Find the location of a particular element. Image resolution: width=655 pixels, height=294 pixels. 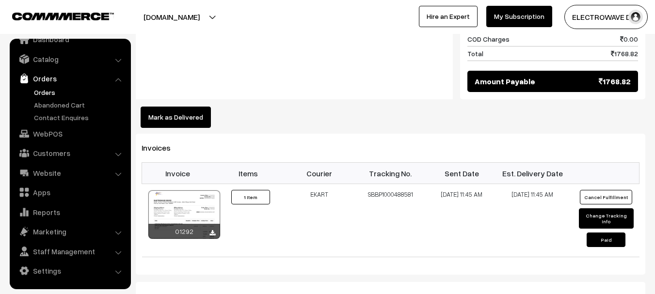

td: SBBP1000488581 is located at coordinates (390, 221).